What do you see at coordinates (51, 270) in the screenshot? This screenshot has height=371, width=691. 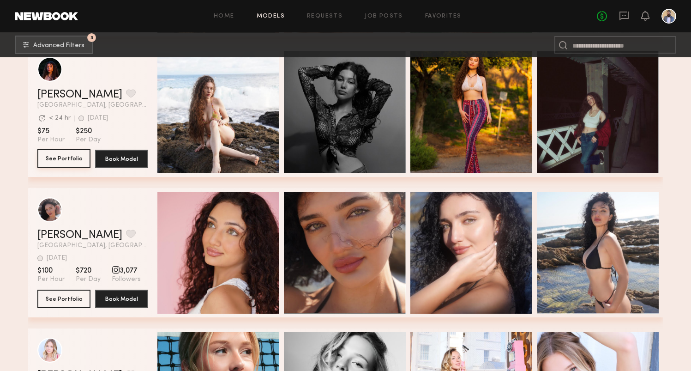 I see `span: $100` at bounding box center [51, 270].